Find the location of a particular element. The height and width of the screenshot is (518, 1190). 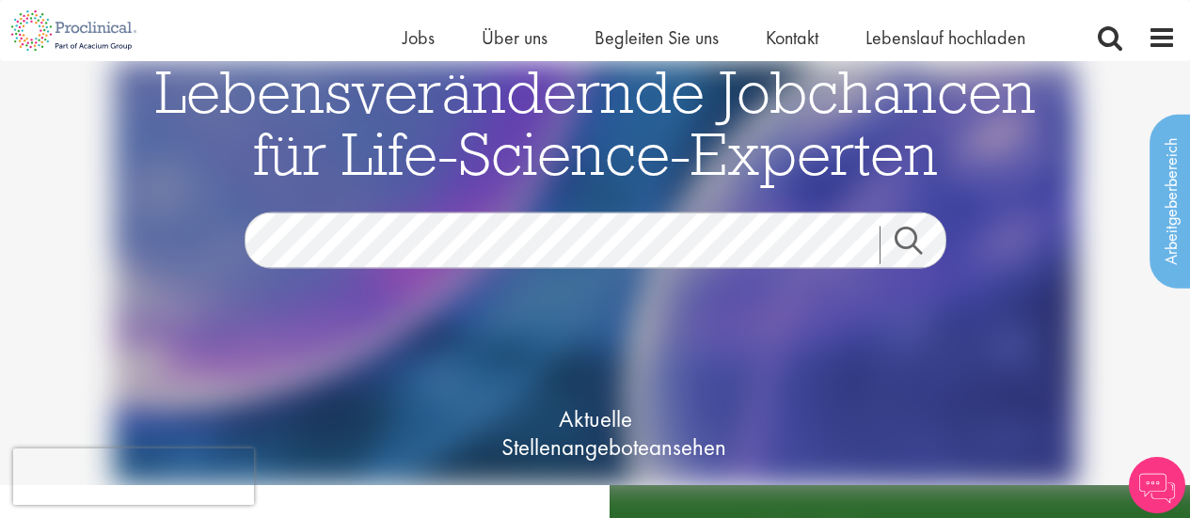

a: Begleiten Sie uns is located at coordinates (657, 38).